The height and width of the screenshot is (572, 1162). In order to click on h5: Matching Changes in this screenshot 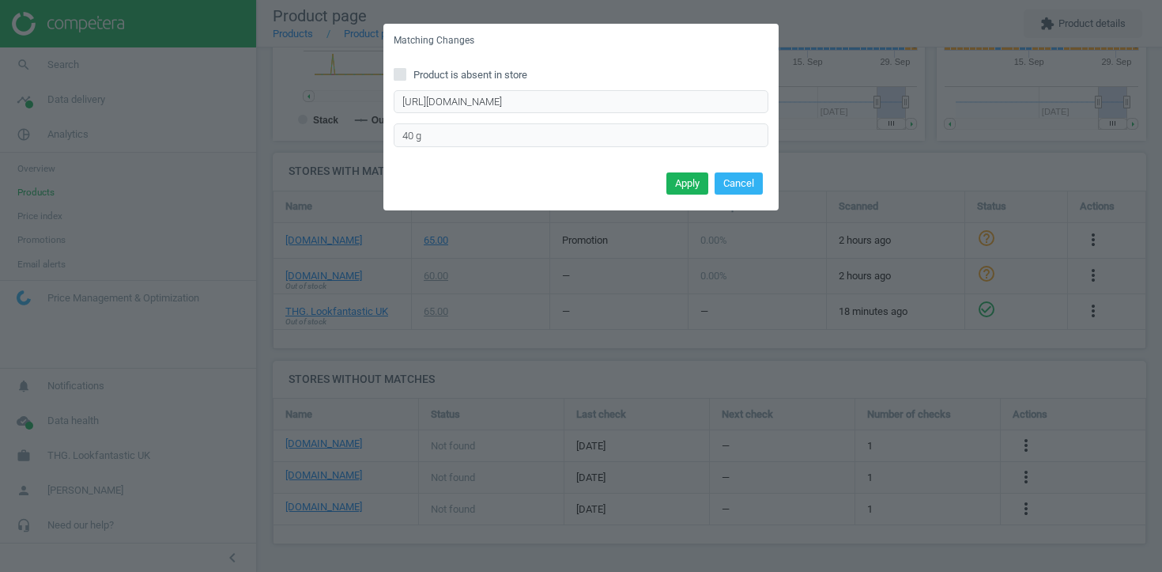, I will do `click(434, 40)`.